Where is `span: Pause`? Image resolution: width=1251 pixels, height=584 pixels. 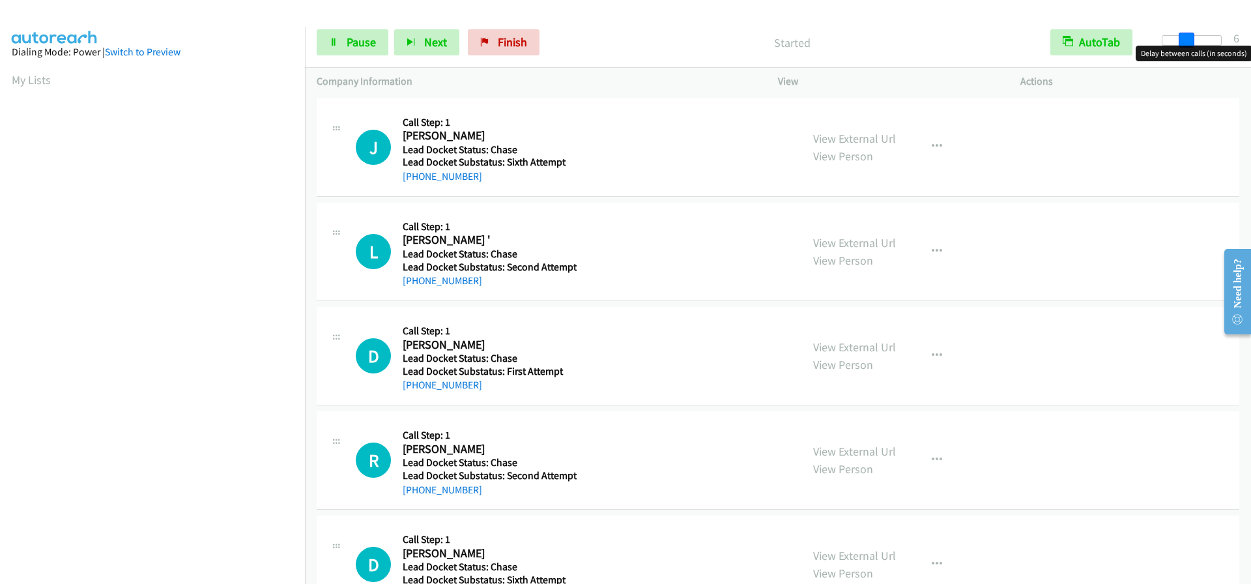
span: Pause is located at coordinates (361, 42).